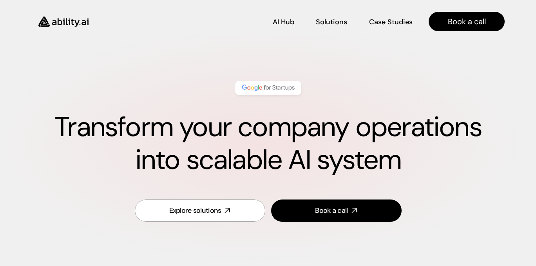  Describe the element at coordinates (390, 22) in the screenshot. I see `p: Case Studies` at that location.